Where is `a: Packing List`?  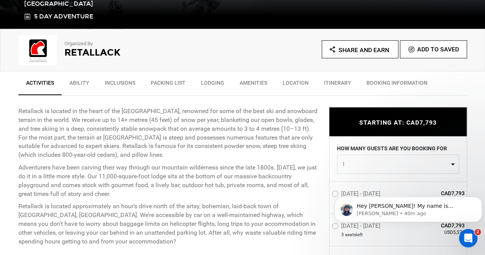
a: Packing List is located at coordinates (168, 85).